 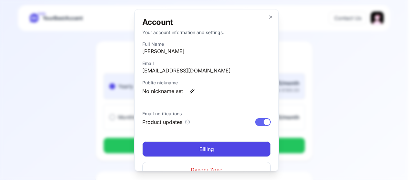 I want to click on span: No nickname set, so click(x=163, y=91).